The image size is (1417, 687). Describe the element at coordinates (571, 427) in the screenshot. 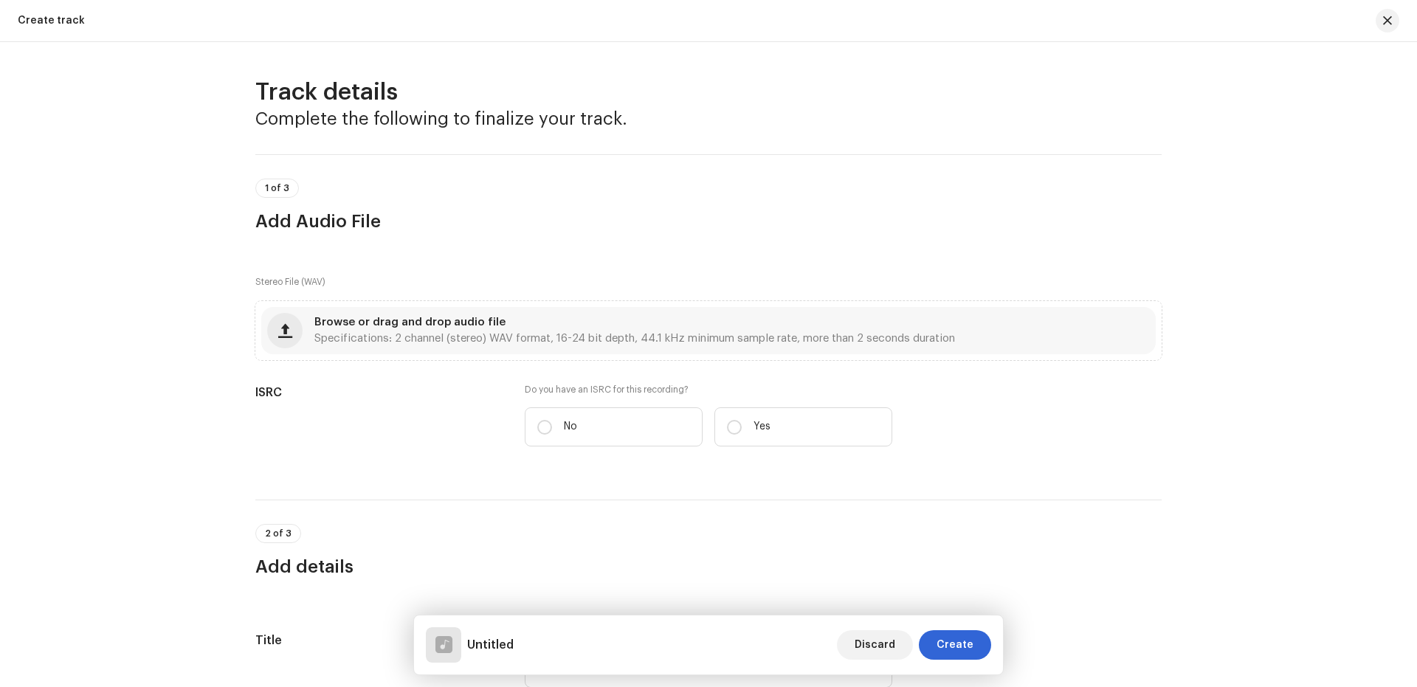

I see `p: No` at that location.